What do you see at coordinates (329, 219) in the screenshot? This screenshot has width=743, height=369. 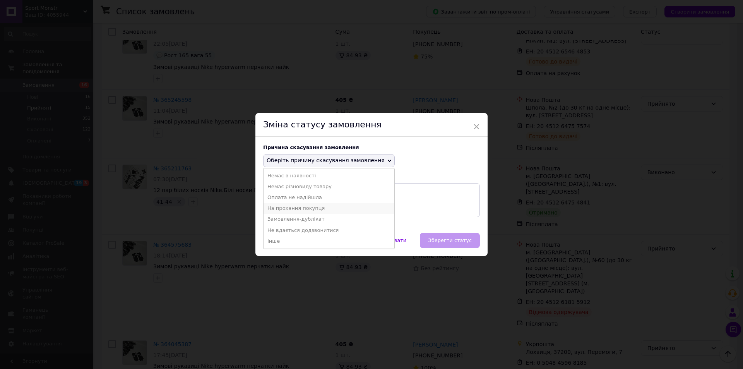 I see `li: Замовлення-дублікат` at bounding box center [329, 219].